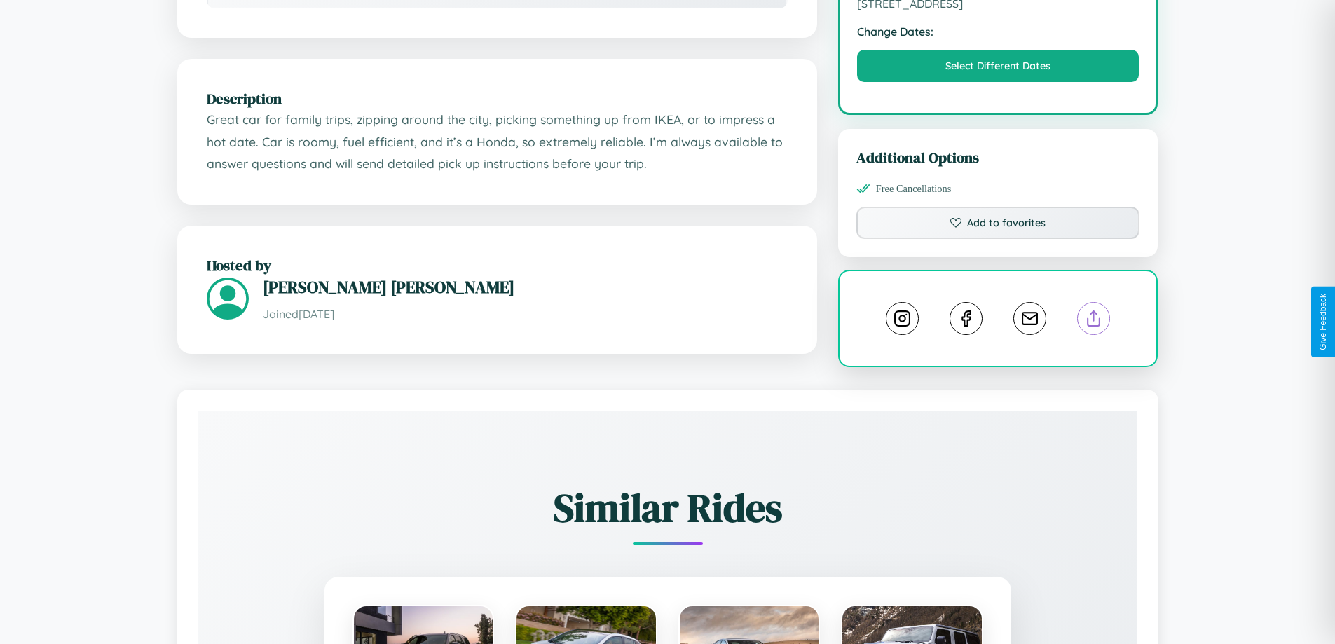 The image size is (1335, 644). What do you see at coordinates (1323, 322) in the screenshot?
I see `div: Give Feedback` at bounding box center [1323, 322].